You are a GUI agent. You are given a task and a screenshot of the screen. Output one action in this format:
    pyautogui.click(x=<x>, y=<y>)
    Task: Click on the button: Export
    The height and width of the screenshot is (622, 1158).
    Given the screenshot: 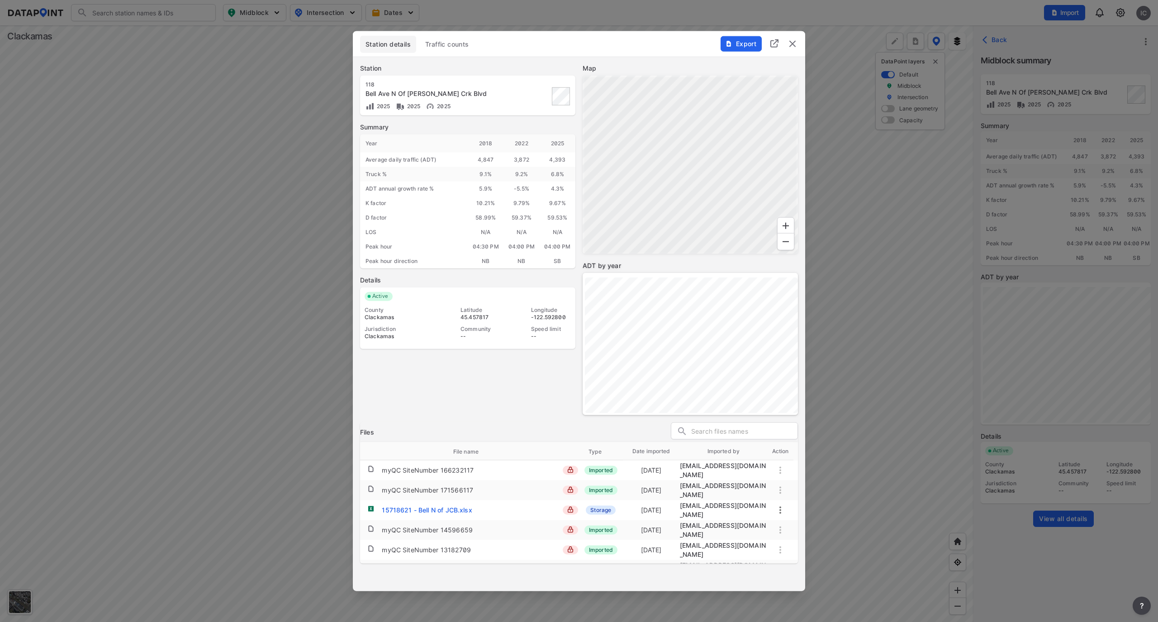 What is the action you would take?
    pyautogui.click(x=741, y=44)
    